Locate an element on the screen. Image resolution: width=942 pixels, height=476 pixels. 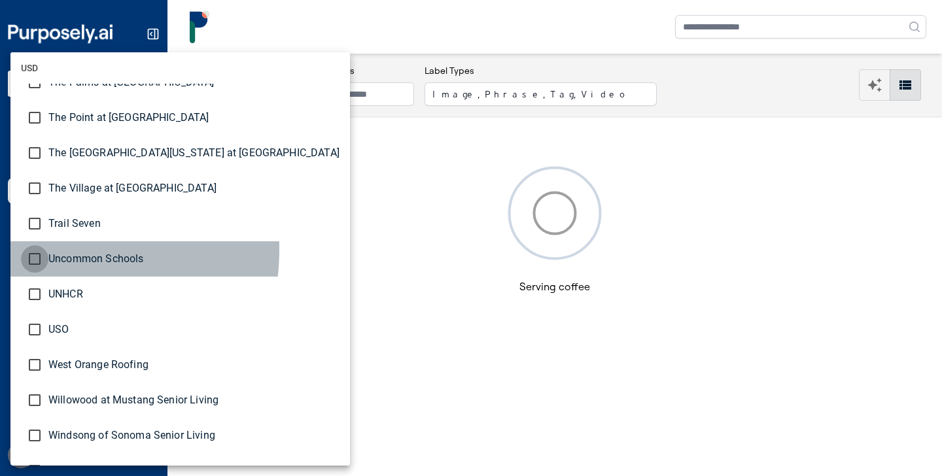
li: USD is located at coordinates (180, 68).